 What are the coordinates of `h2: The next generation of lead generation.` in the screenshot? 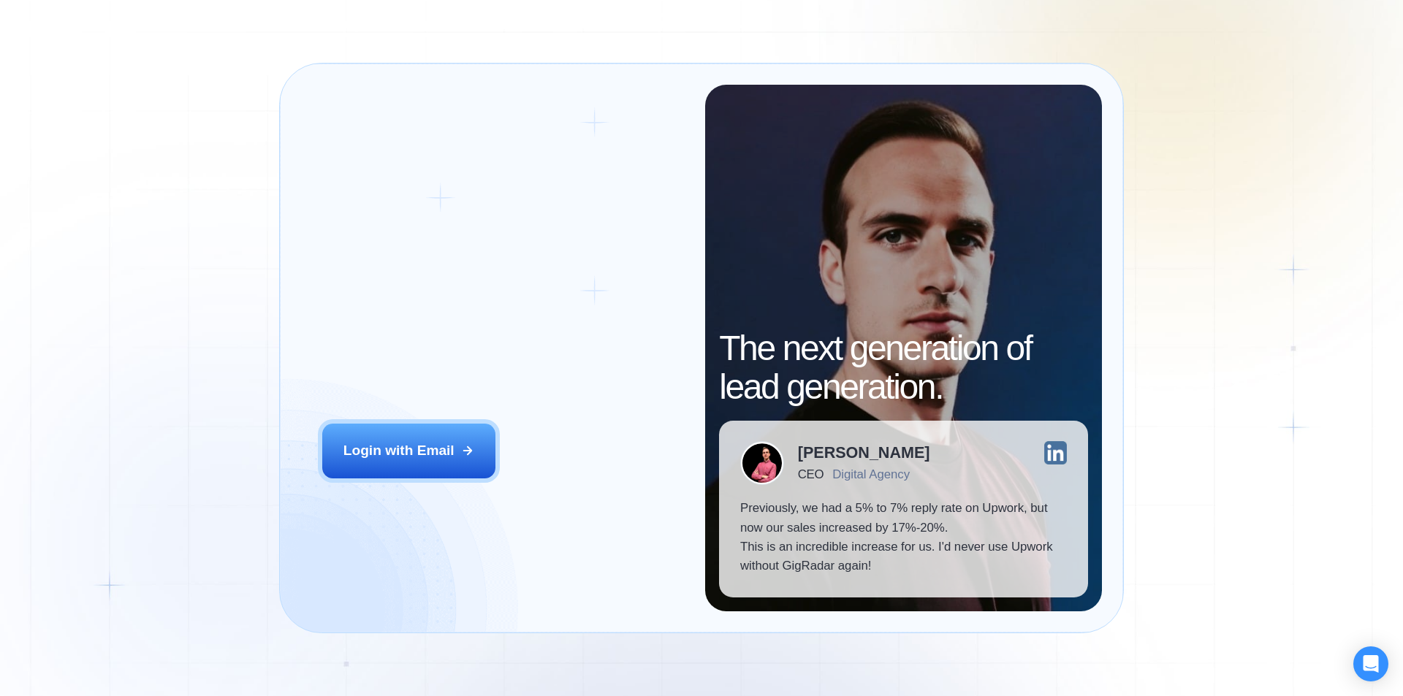 It's located at (903, 368).